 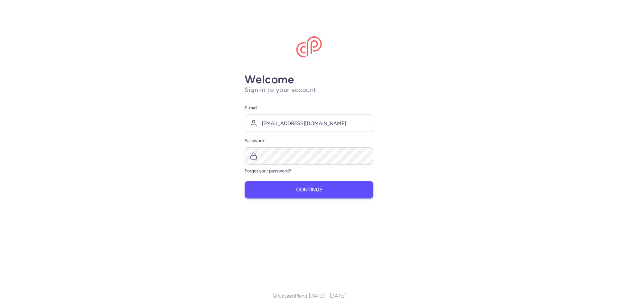 What do you see at coordinates (309, 108) in the screenshot?
I see `label: E-mail` at bounding box center [309, 108].